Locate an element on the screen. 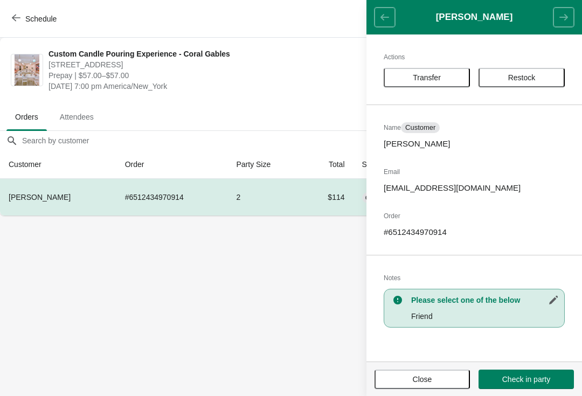 The width and height of the screenshot is (582, 396). span: Customer is located at coordinates (421, 128).